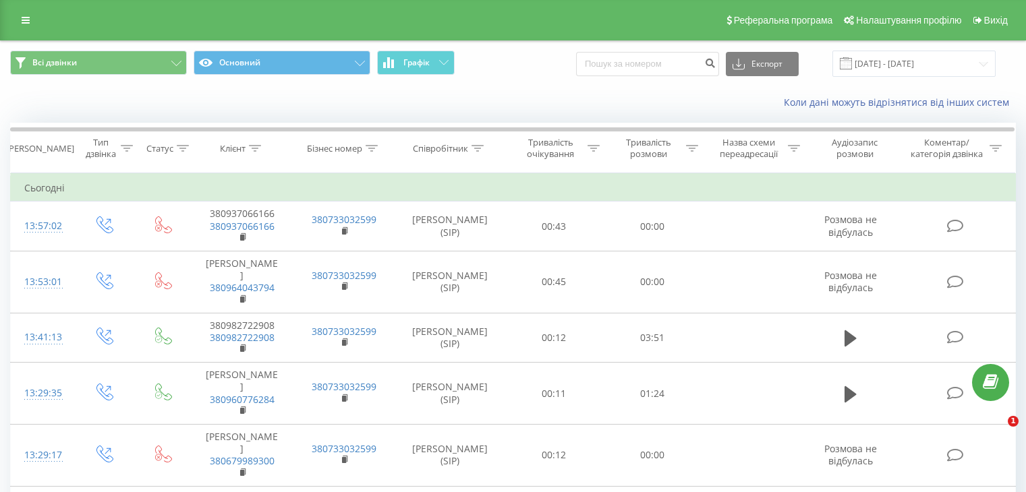 This screenshot has height=492, width=1026. I want to click on div: Статус, so click(160, 148).